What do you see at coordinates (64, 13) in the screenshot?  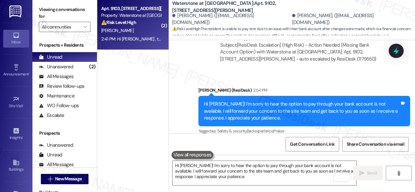 I see `label: Viewing conversations for` at bounding box center [64, 13].